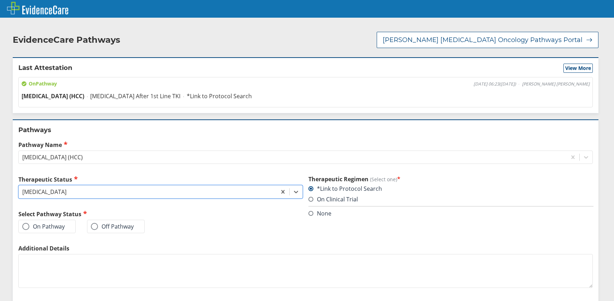 This screenshot has height=301, width=614. What do you see at coordinates (37, 8) in the screenshot?
I see `img: EvidenceCare` at bounding box center [37, 8].